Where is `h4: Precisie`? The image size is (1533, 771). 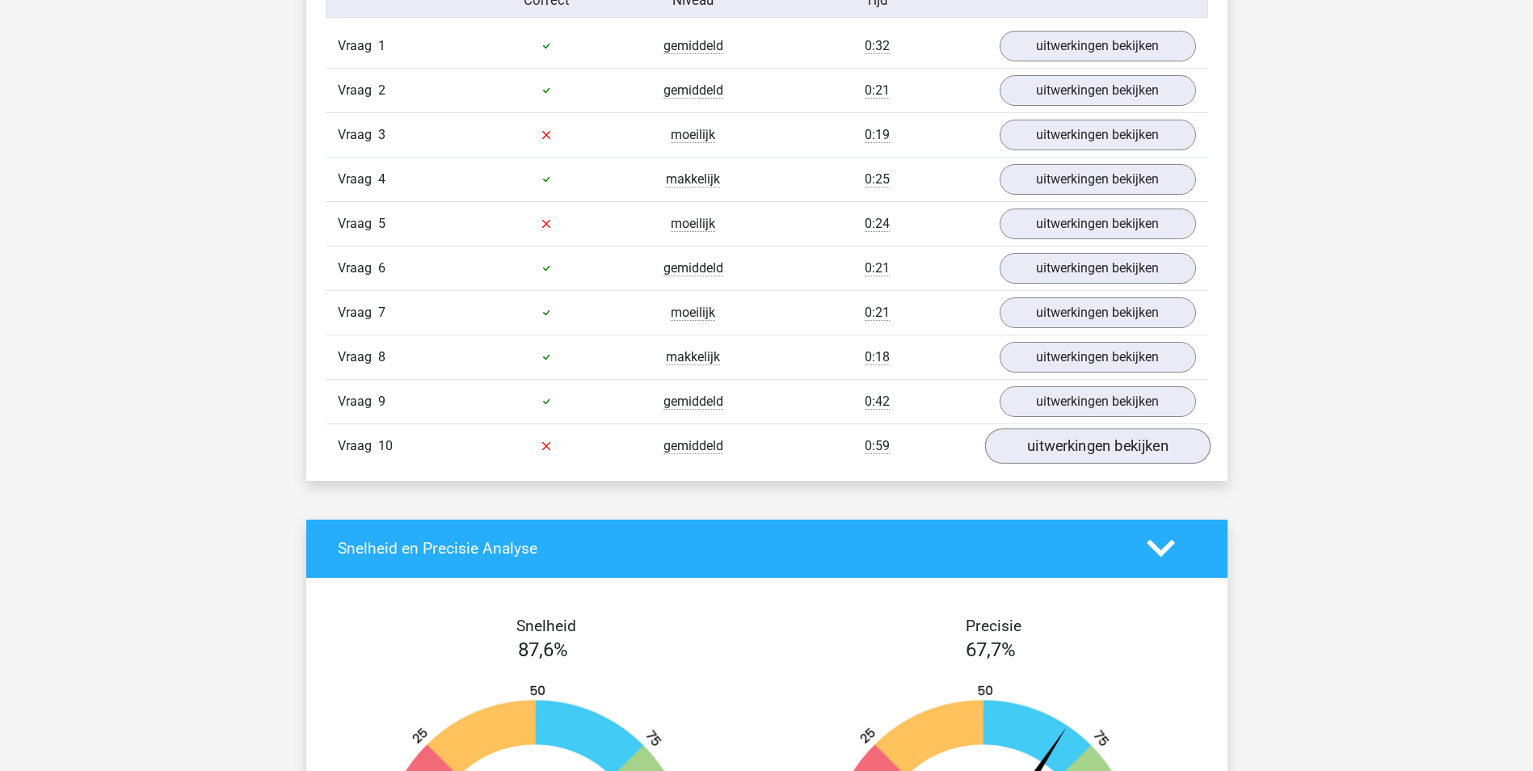 h4: Precisie is located at coordinates (994, 625).